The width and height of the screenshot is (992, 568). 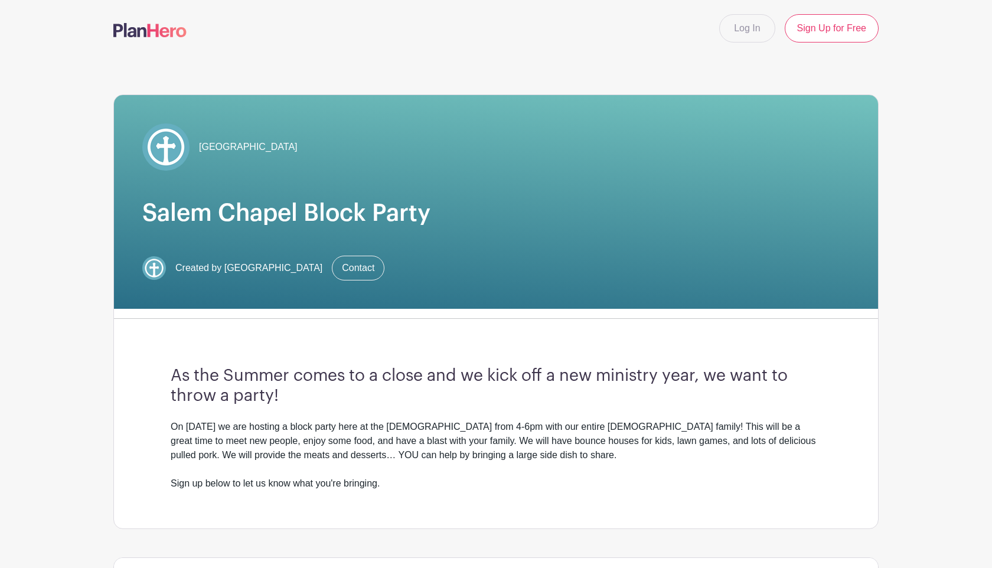 What do you see at coordinates (831, 28) in the screenshot?
I see `a: Sign Up for Free` at bounding box center [831, 28].